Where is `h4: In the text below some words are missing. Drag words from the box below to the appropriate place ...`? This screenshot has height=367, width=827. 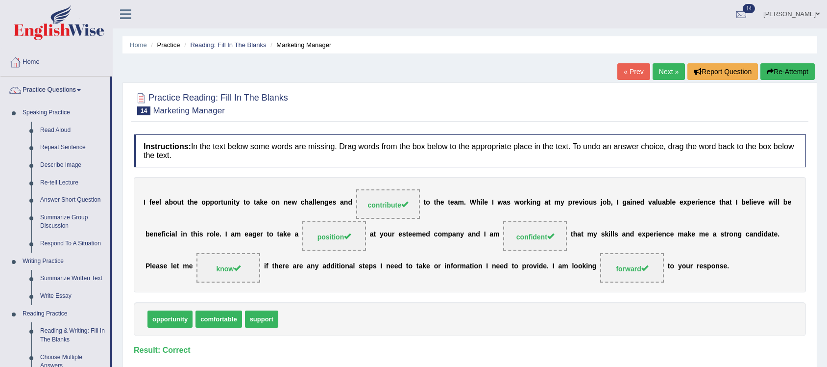
h4: In the text below some words are missing. Drag words from the box below to the appropriate place ... is located at coordinates (470, 150).